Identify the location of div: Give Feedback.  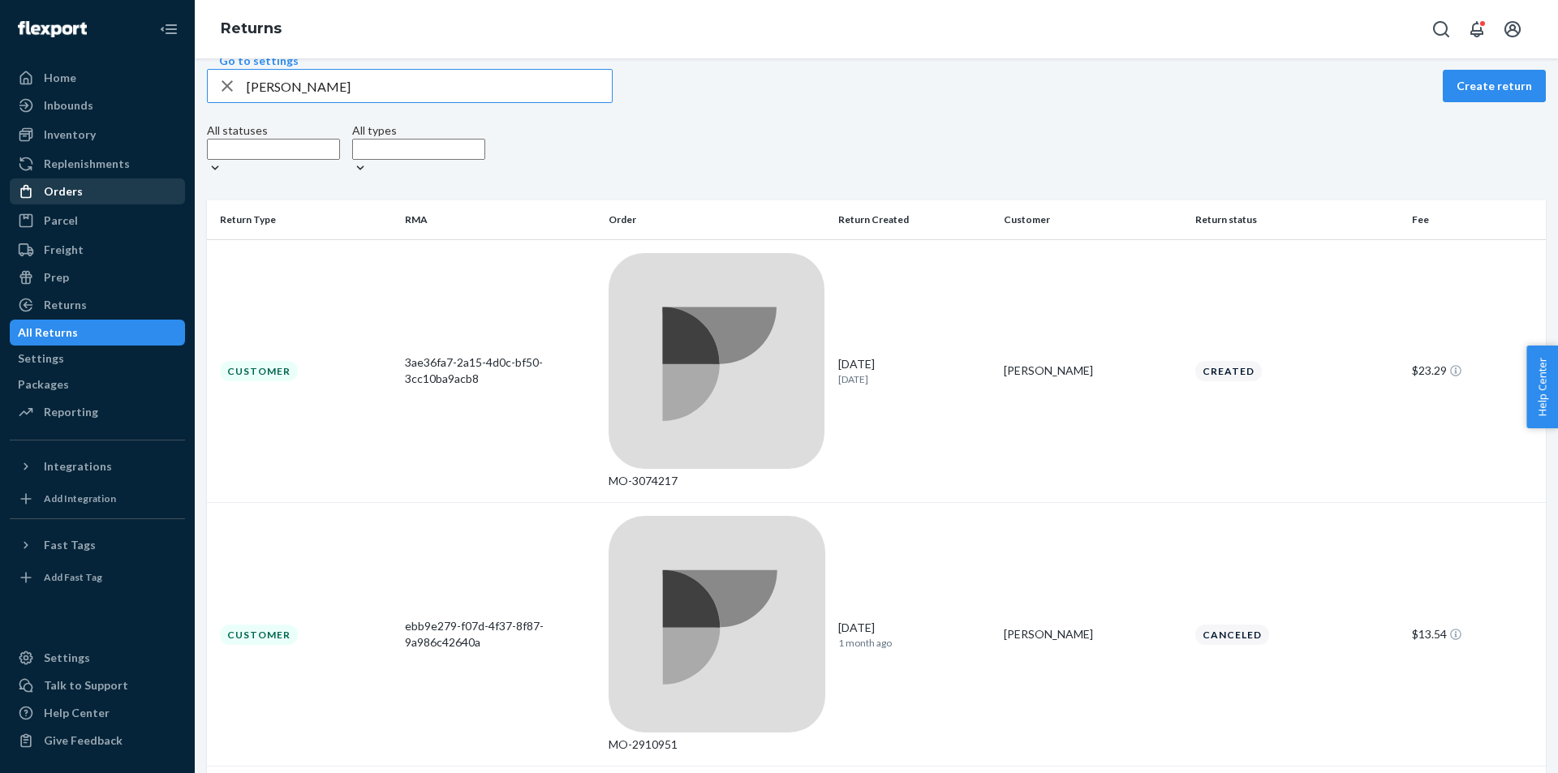
(83, 741).